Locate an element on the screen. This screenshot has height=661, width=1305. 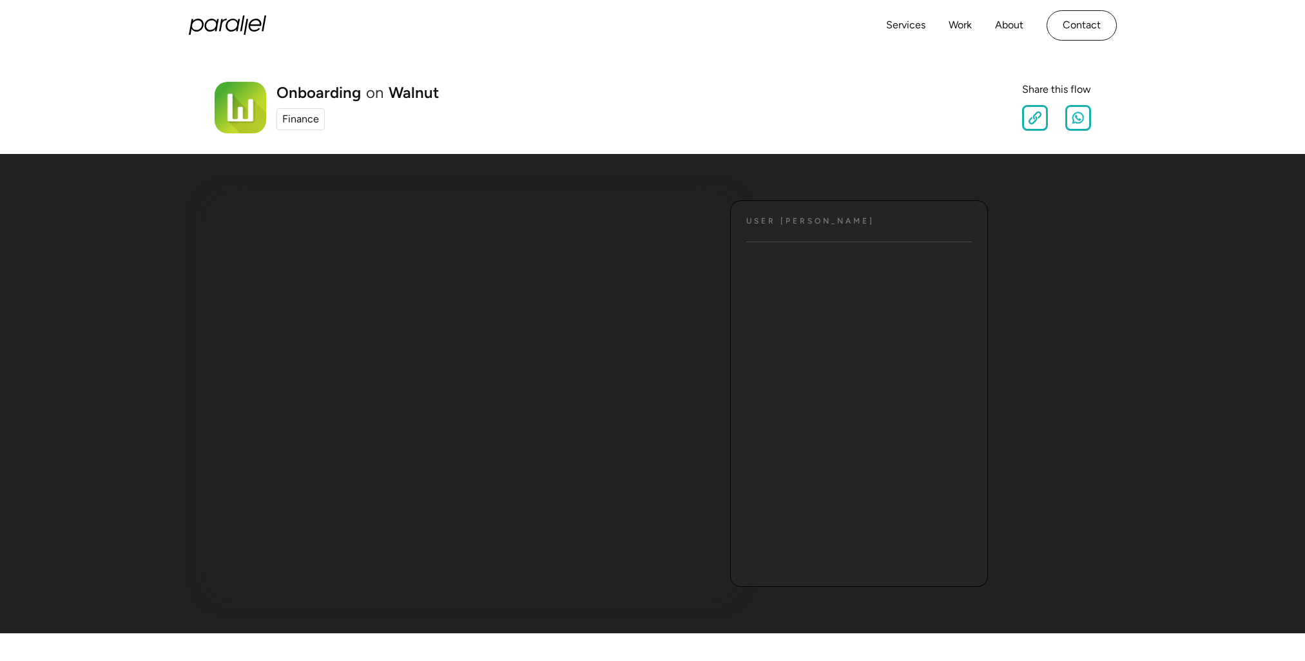
h1: Onboarding is located at coordinates (318, 93).